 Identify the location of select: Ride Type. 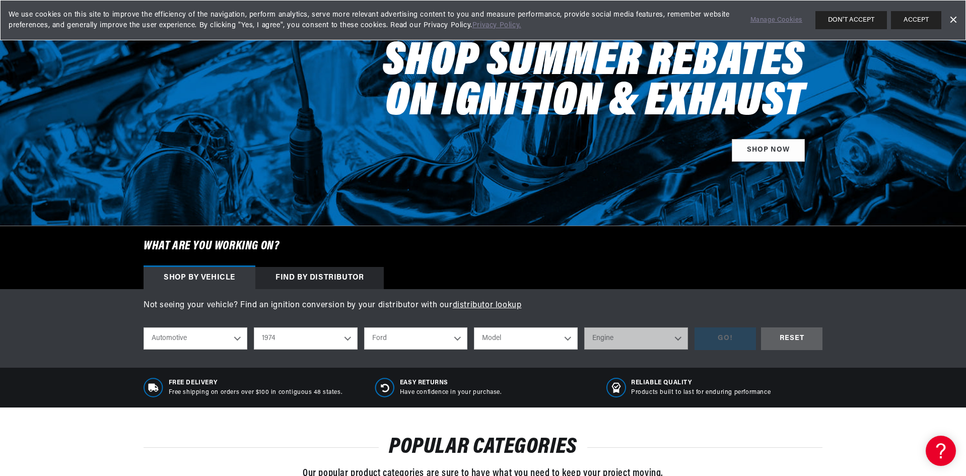
(195, 338).